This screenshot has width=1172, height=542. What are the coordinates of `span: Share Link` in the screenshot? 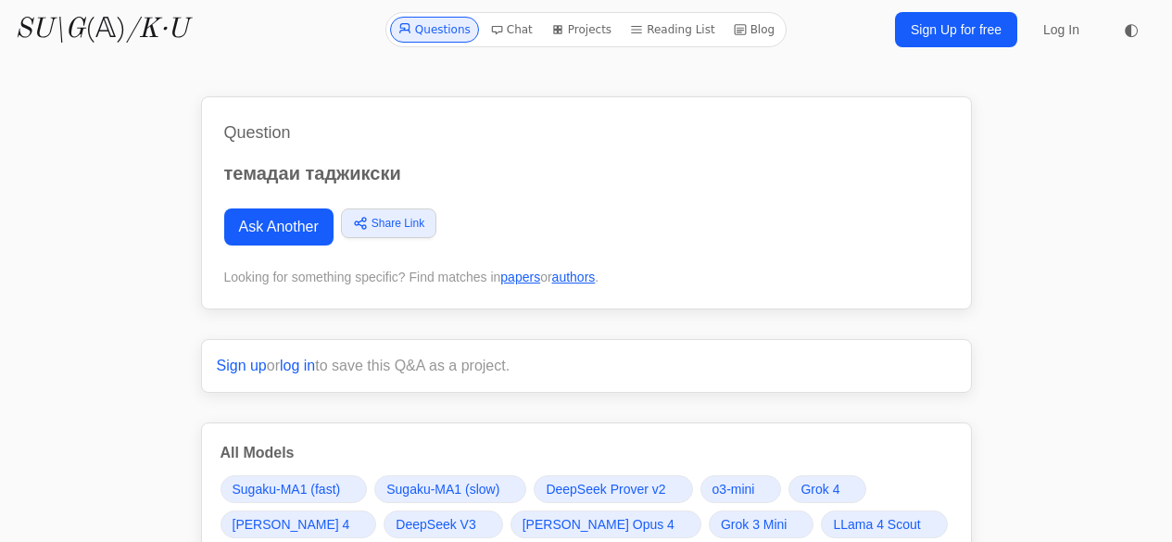 It's located at (397, 223).